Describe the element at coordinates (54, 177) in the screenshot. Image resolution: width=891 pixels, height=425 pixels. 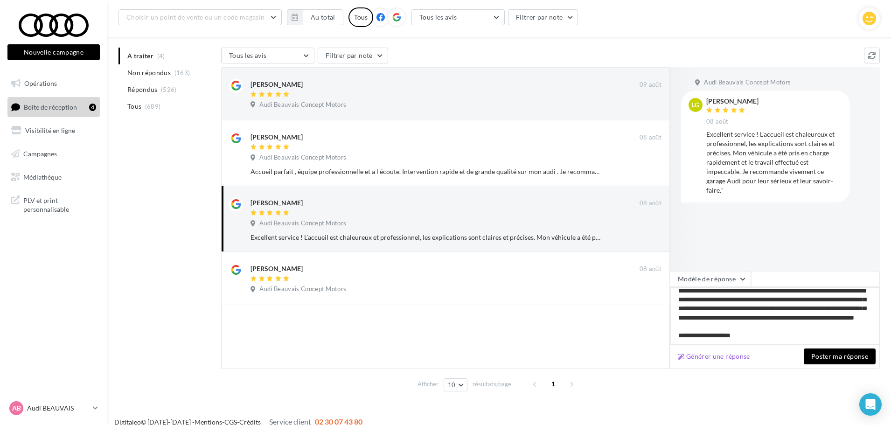
I see `a: Médiathèque` at that location.